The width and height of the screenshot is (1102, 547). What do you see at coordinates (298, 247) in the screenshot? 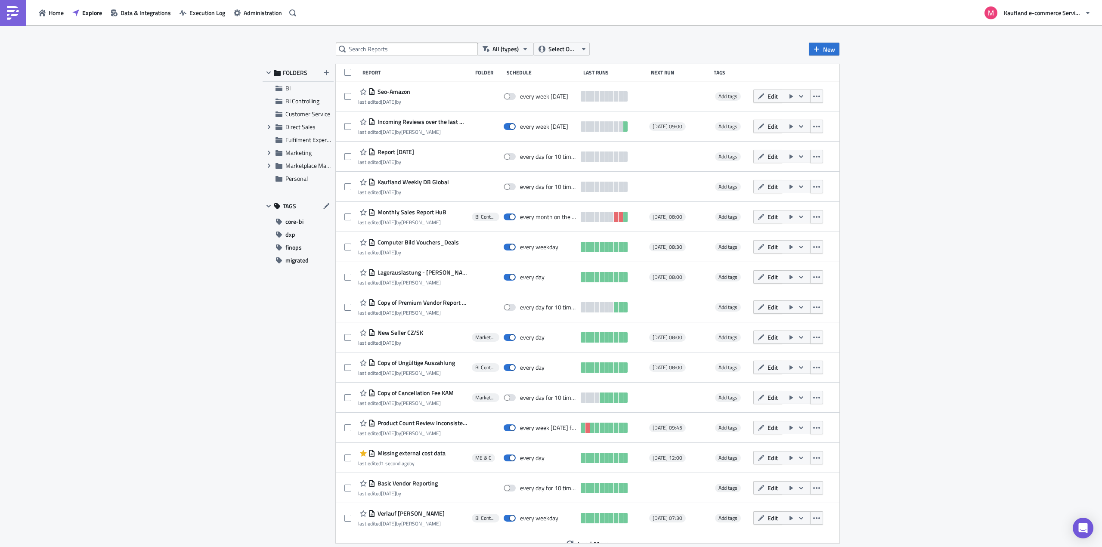
I see `button: finops` at bounding box center [298, 247].